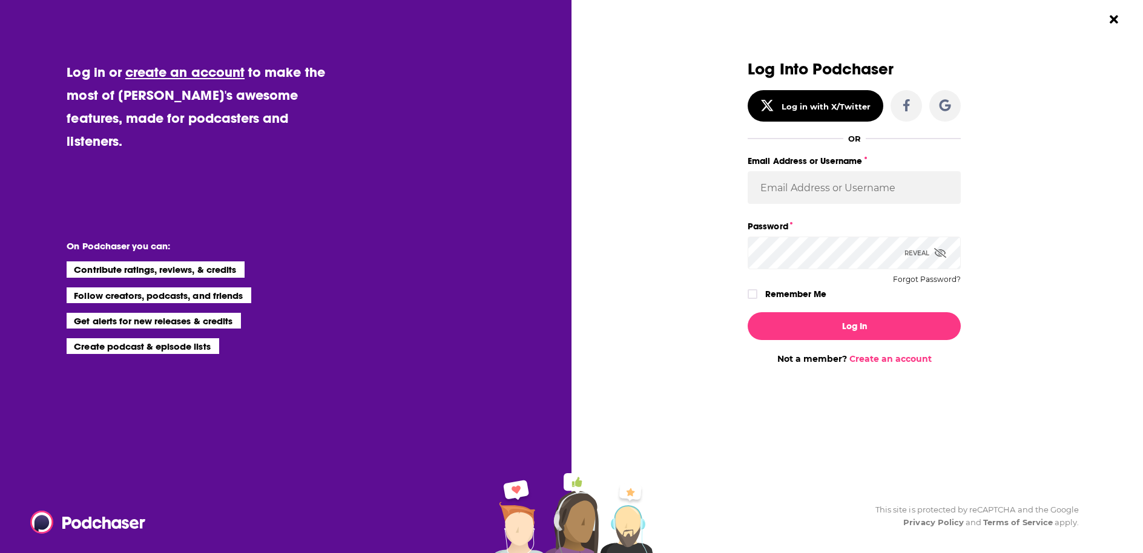  What do you see at coordinates (854, 226) in the screenshot?
I see `label: Password` at bounding box center [854, 226].